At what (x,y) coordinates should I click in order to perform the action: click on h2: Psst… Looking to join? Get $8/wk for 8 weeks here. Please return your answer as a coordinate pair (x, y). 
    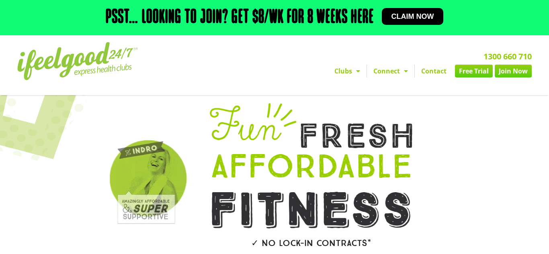
    Looking at the image, I should click on (239, 18).